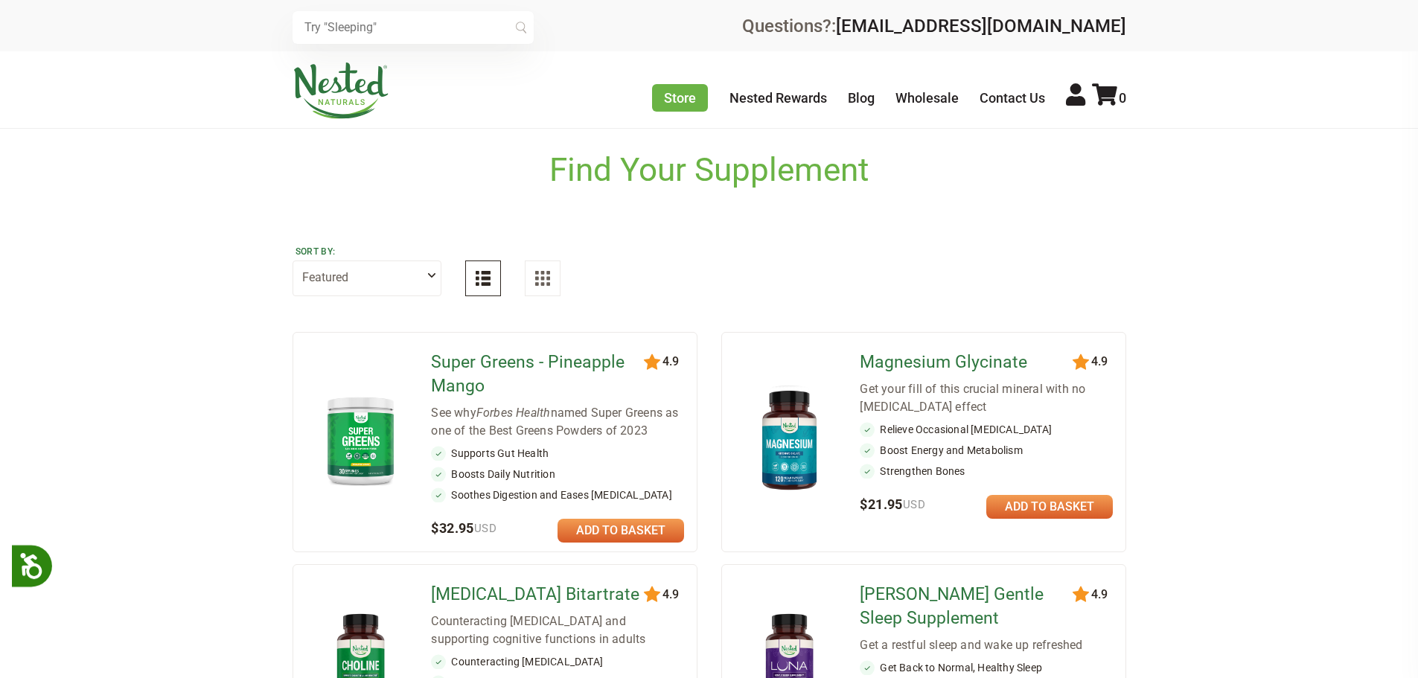  Describe the element at coordinates (789, 440) in the screenshot. I see `img: Magnesium Glycinate` at that location.